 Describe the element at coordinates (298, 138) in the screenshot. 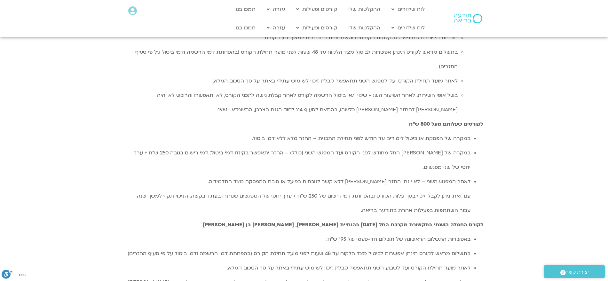

I see `li: במקרה של הפסקת או ביטול לימודים עד חודש לפני תחילת התכנית – החזר מלא ללא דמי ביטול.` at that location.